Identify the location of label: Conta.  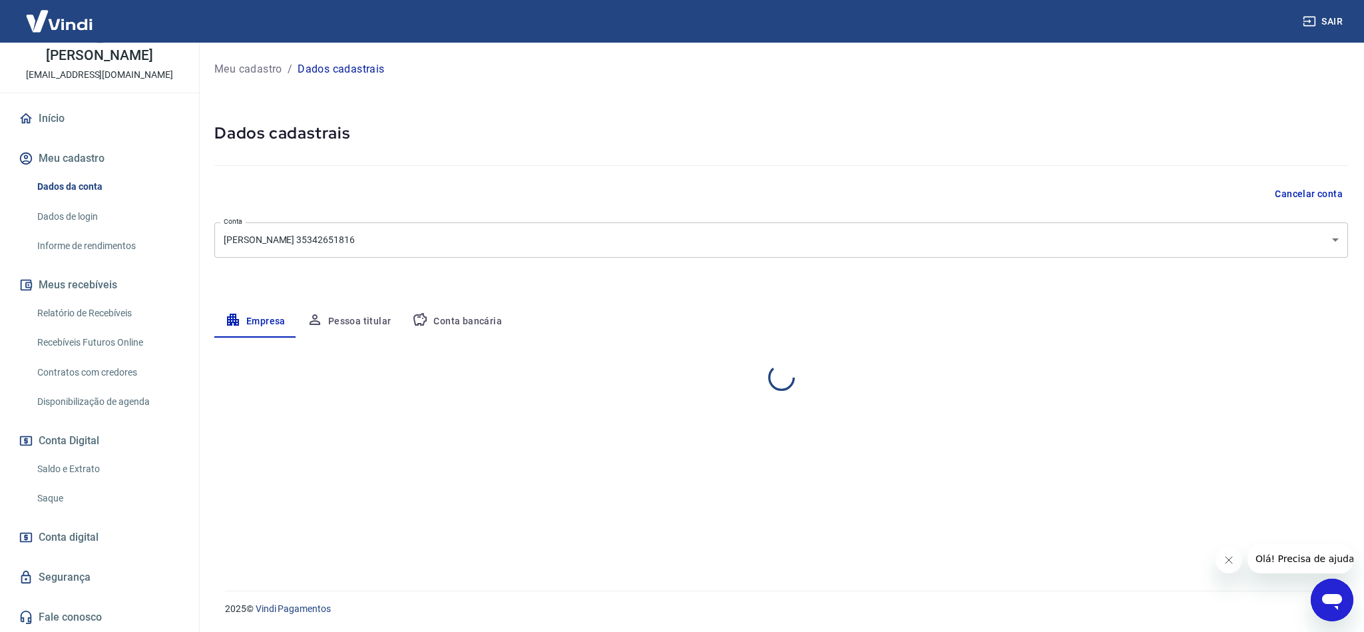
(233, 221).